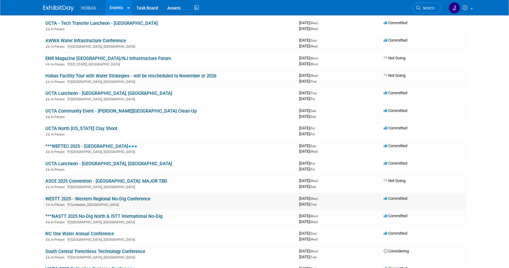 Image resolution: width=509 pixels, height=268 pixels. Describe the element at coordinates (396, 251) in the screenshot. I see `span: Considering` at that location.